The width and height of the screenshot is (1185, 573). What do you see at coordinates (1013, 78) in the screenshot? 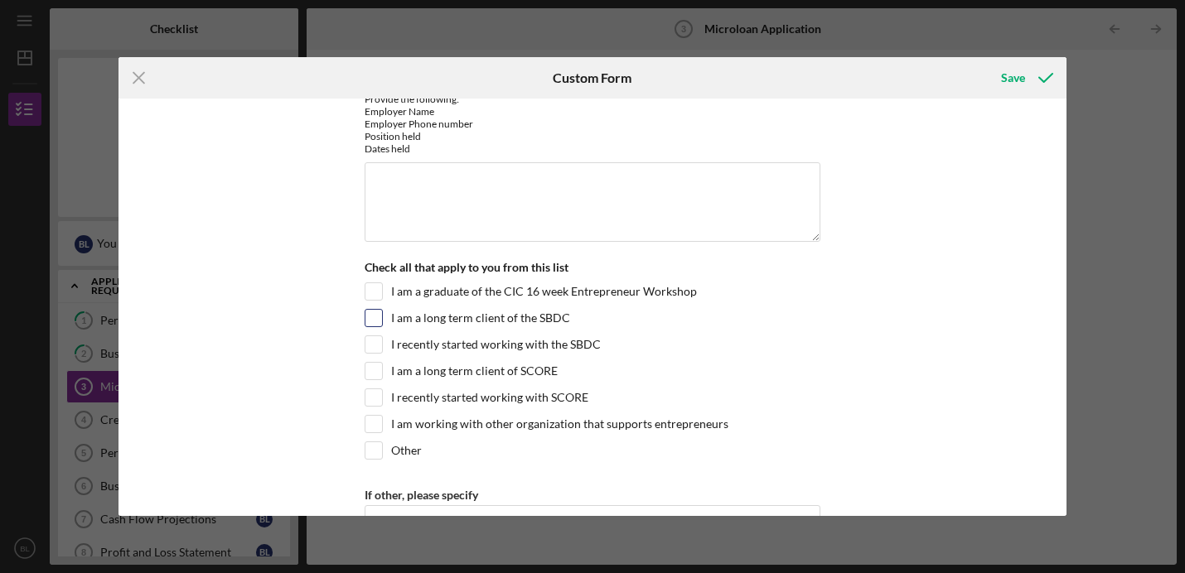
I see `div: Save` at bounding box center [1013, 78].